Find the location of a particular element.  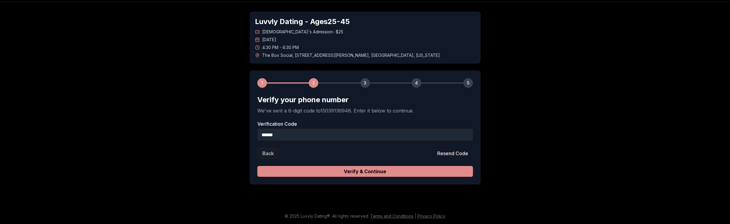

h1: Luvvly Dating - Ages 25 - 45 is located at coordinates (365, 22).